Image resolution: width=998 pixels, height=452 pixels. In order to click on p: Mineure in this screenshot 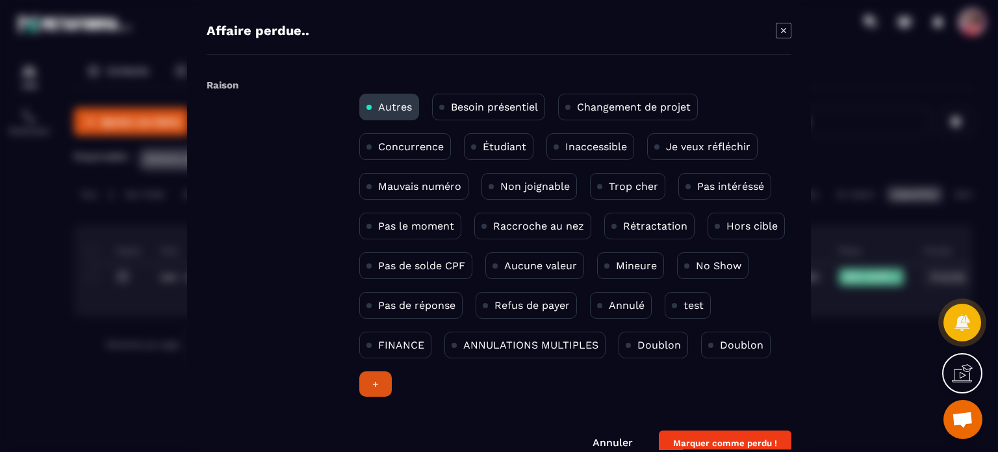, I will do `click(636, 265)`.